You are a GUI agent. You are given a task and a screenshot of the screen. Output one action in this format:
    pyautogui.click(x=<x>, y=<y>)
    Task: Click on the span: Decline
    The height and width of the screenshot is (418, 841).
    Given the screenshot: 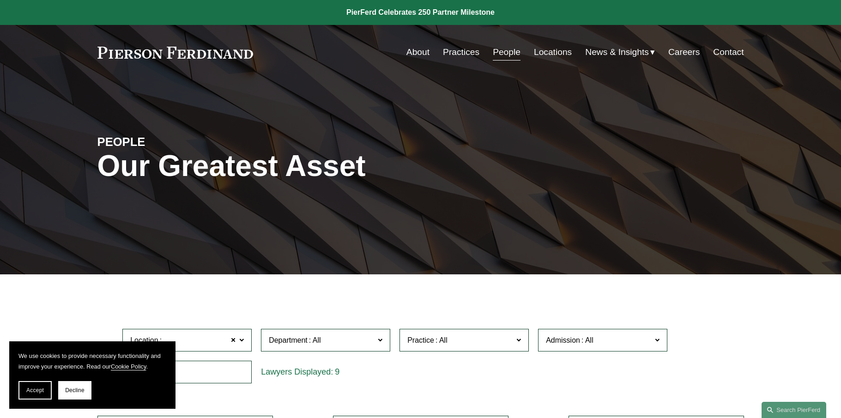 What is the action you would take?
    pyautogui.click(x=75, y=390)
    